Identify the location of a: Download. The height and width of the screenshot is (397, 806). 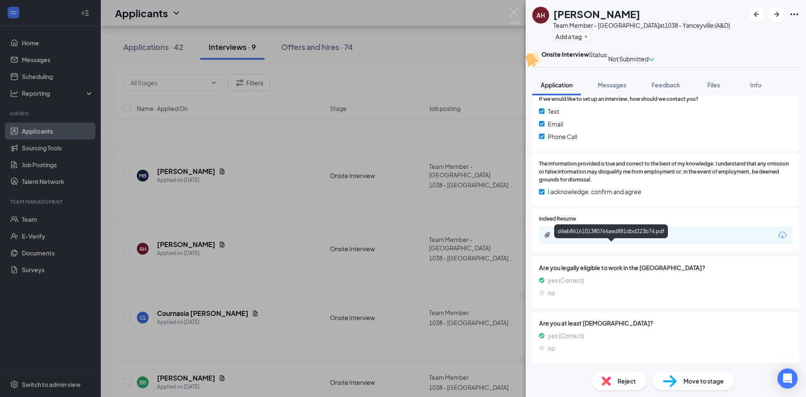
(782, 235).